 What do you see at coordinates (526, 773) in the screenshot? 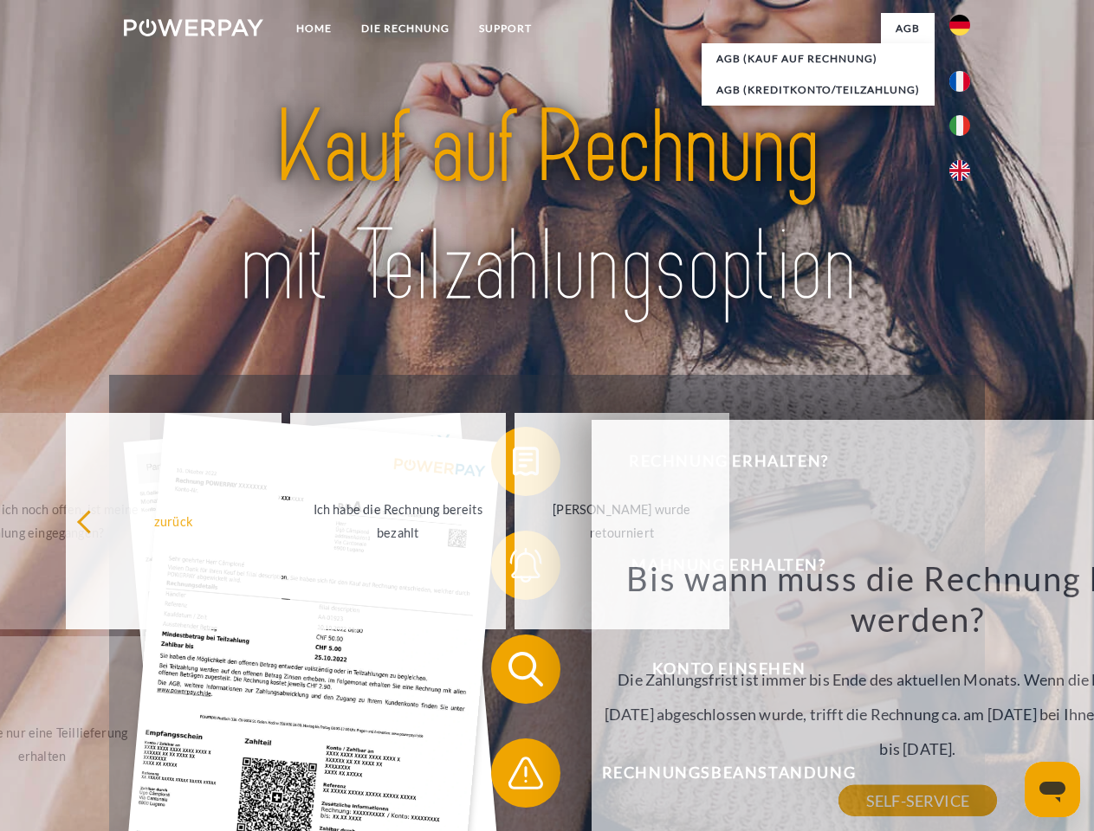
I see `img: qb_warning.svg` at bounding box center [526, 773].